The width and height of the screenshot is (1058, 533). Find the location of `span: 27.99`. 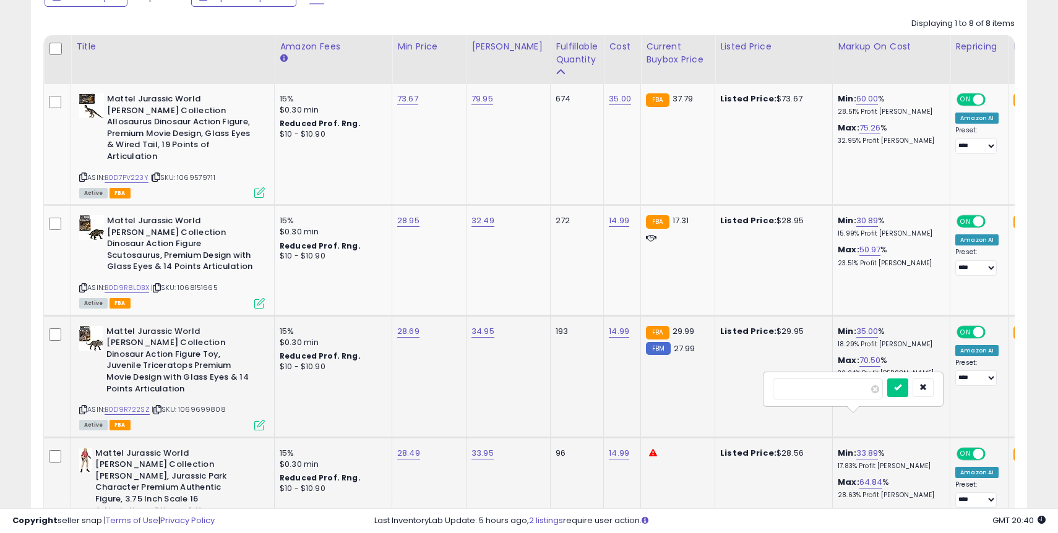

span: 27.99 is located at coordinates (684, 348).